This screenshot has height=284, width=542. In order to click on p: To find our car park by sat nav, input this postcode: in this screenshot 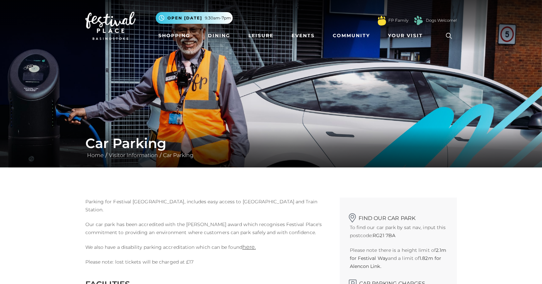, I will do `click(398, 231)`.